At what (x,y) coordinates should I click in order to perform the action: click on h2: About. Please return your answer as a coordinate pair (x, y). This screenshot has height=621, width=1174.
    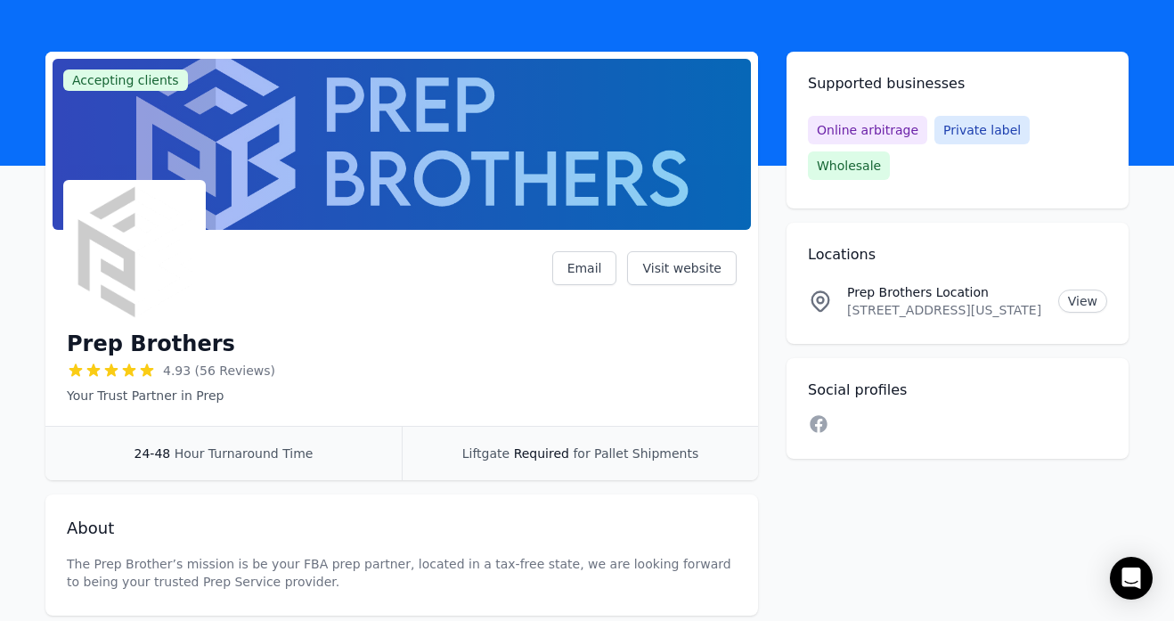
    Looking at the image, I should click on (402, 528).